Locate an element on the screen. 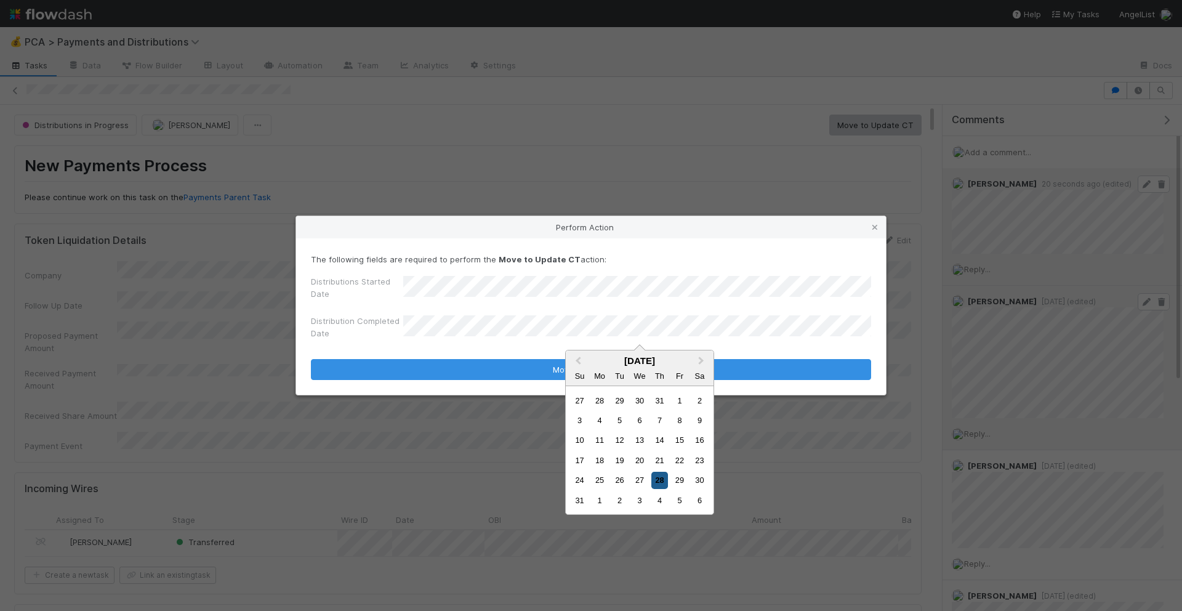 The image size is (1182, 611). div: Choose Wednesday, August 27th, 2025 is located at coordinates (639, 480).